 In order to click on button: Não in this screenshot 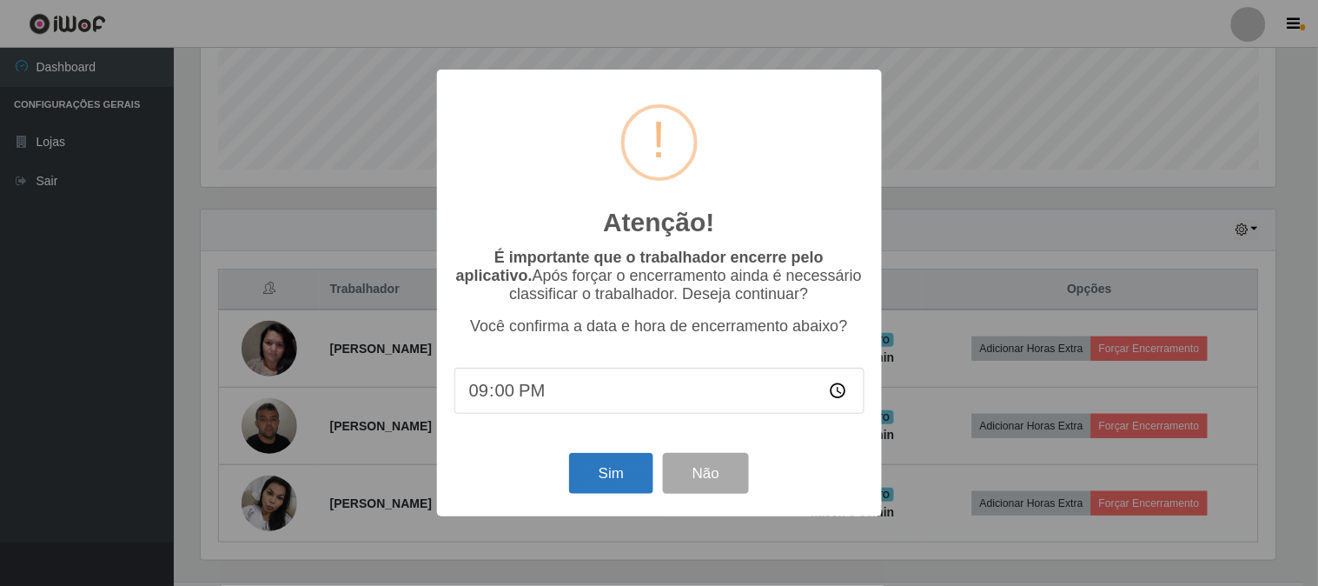, I will do `click(706, 473)`.